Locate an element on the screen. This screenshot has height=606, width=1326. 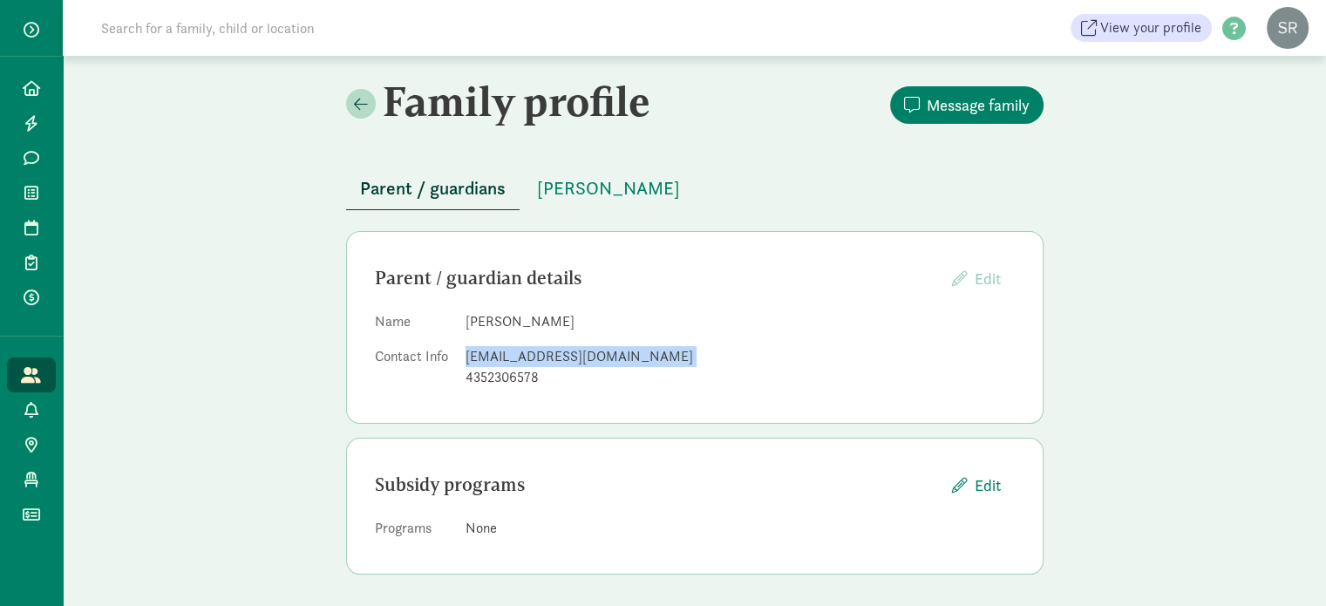
input: Search for a family, child or location is located at coordinates (335, 28).